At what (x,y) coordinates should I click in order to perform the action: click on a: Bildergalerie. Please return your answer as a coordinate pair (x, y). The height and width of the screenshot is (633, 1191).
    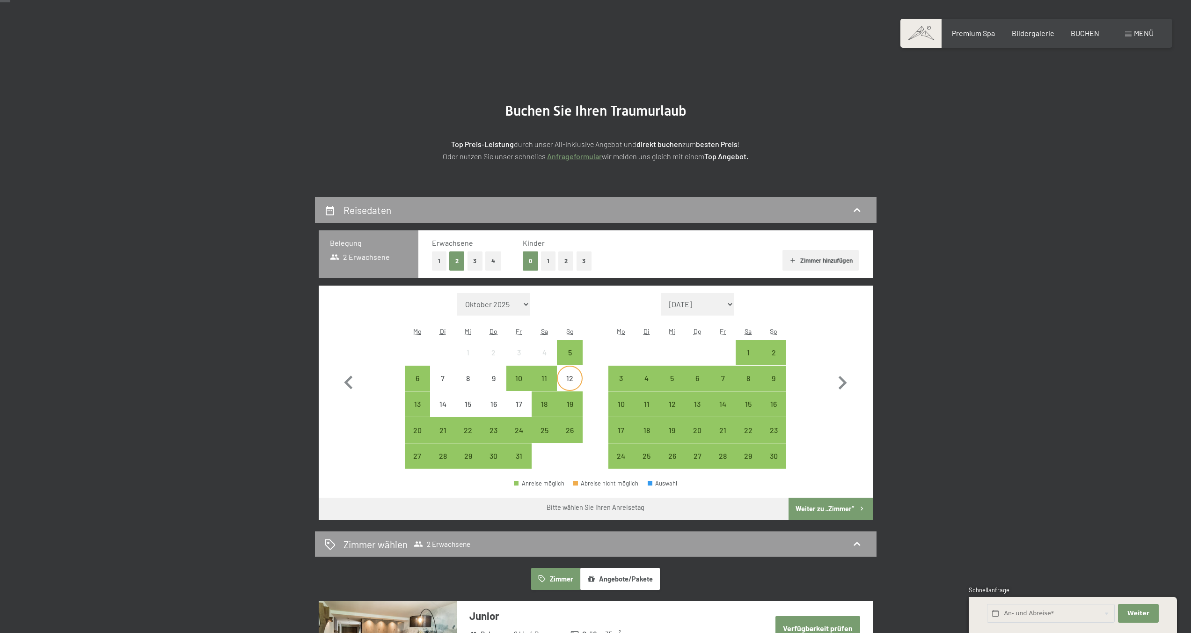
    Looking at the image, I should click on (1033, 33).